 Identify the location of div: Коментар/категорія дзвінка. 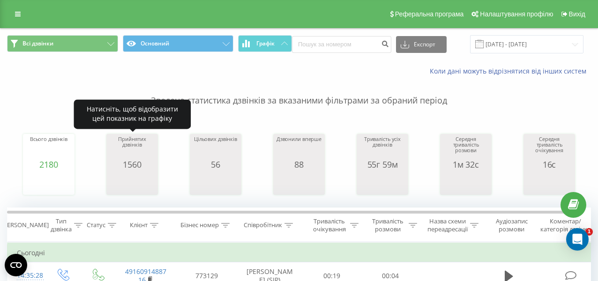
(565, 225).